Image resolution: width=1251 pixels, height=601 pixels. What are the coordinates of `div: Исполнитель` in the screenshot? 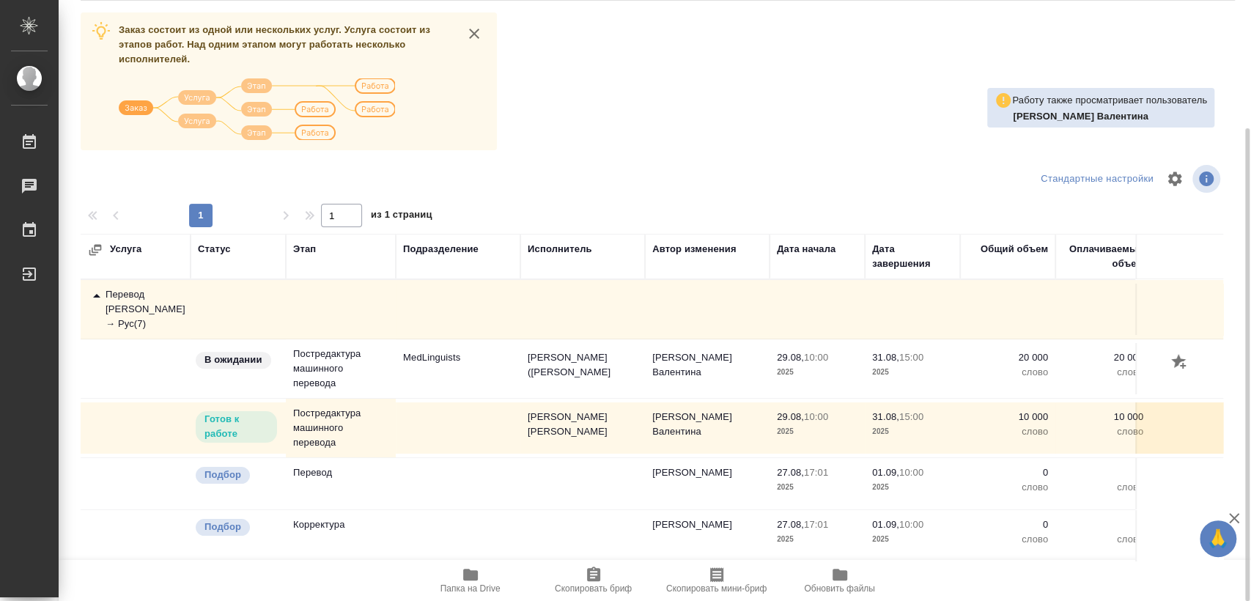 It's located at (560, 249).